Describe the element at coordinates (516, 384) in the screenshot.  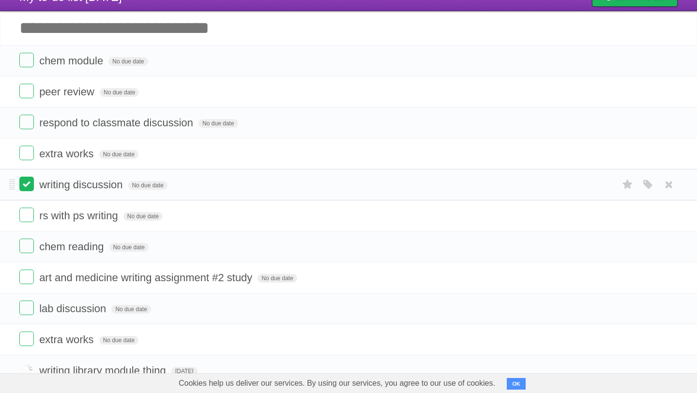
I see `button: OK` at that location.